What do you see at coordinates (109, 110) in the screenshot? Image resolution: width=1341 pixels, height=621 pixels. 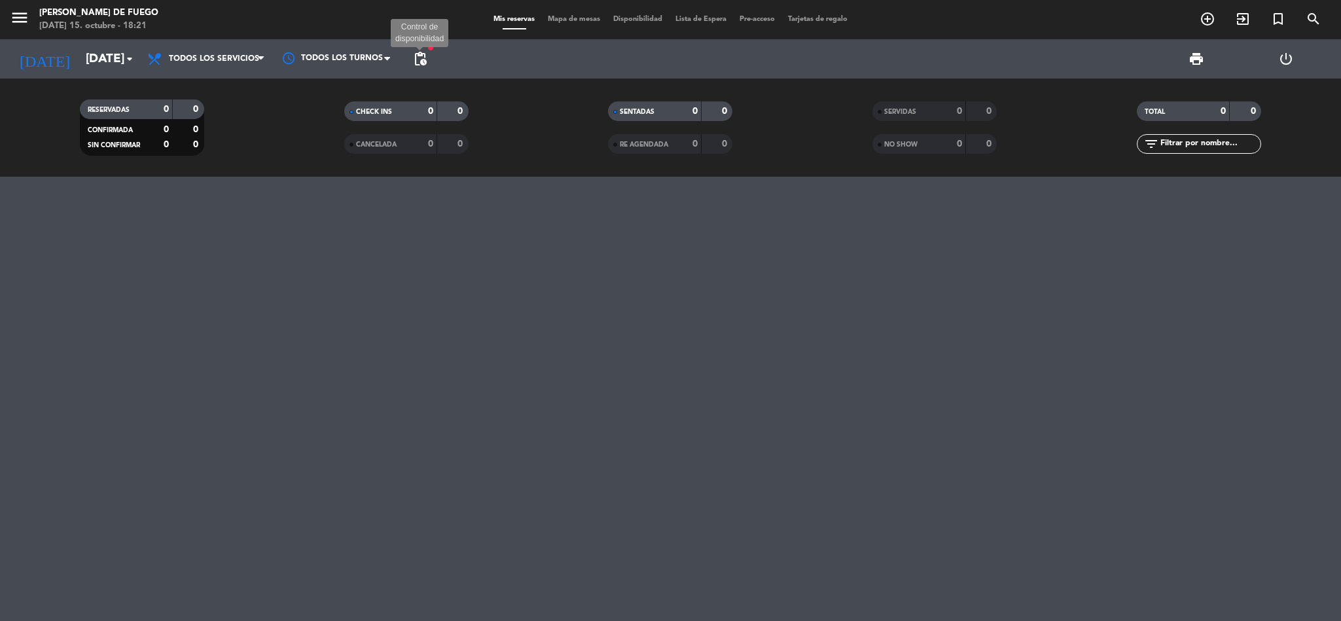 I see `span: RESERVADAS` at bounding box center [109, 110].